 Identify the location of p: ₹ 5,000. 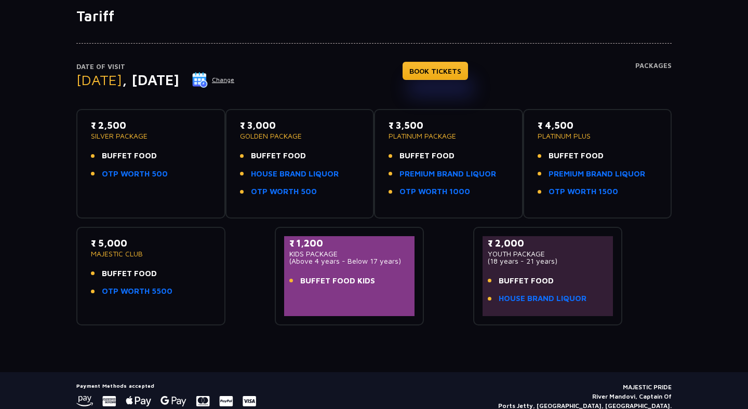
(151, 243).